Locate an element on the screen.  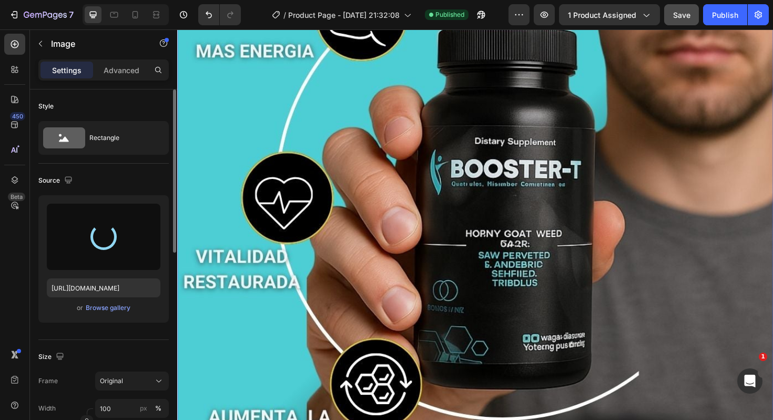
input: px% is located at coordinates (132, 408).